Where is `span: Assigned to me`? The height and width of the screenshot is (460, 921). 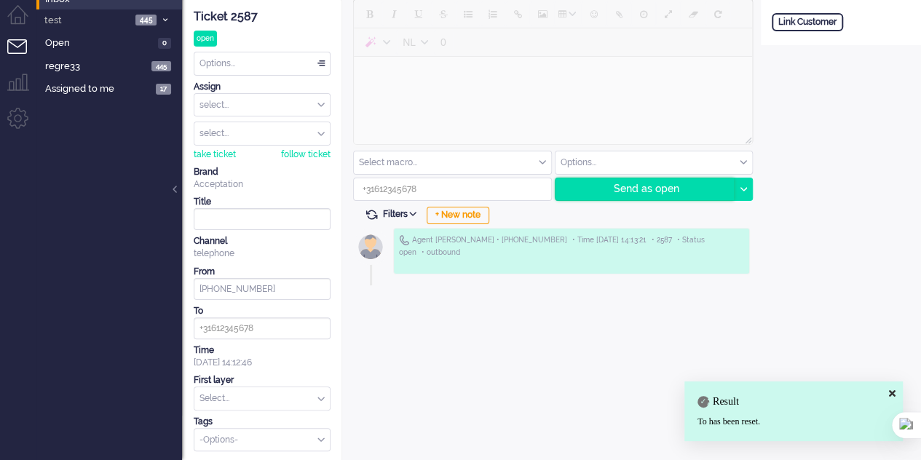
span: Assigned to me is located at coordinates (98, 89).